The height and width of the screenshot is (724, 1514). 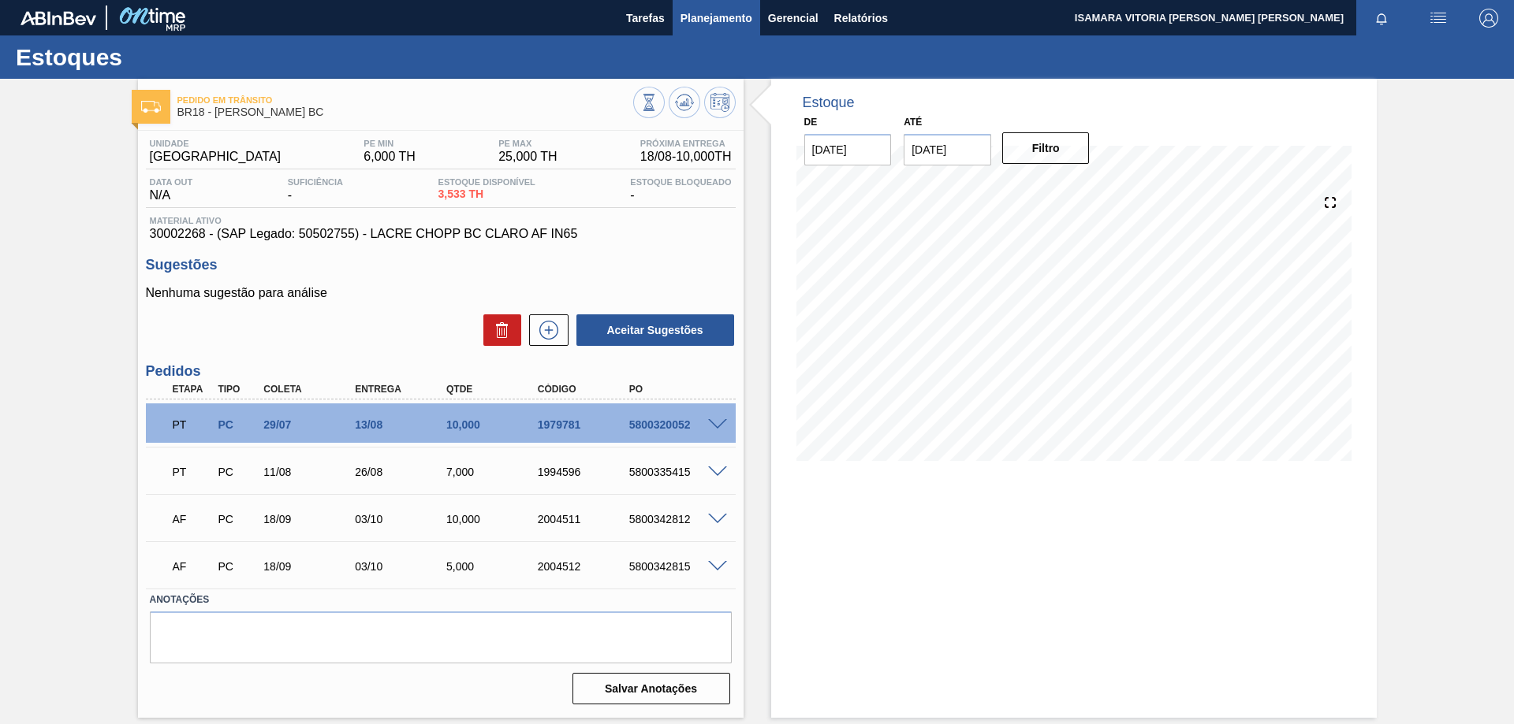 What do you see at coordinates (527, 157) in the screenshot?
I see `span: 25,000 TH` at bounding box center [527, 157].